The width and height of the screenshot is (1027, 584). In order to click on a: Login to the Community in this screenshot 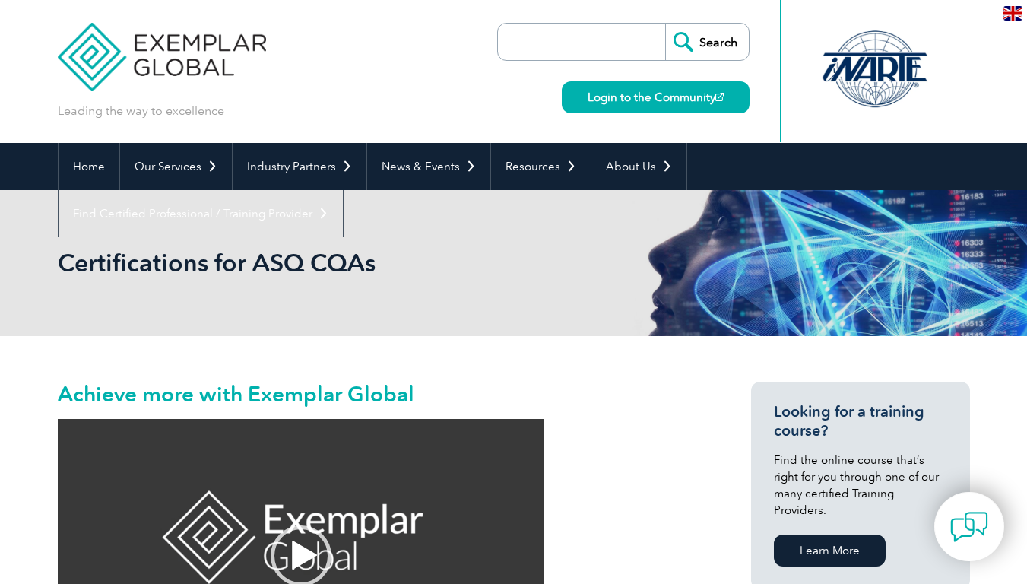, I will do `click(655, 97)`.